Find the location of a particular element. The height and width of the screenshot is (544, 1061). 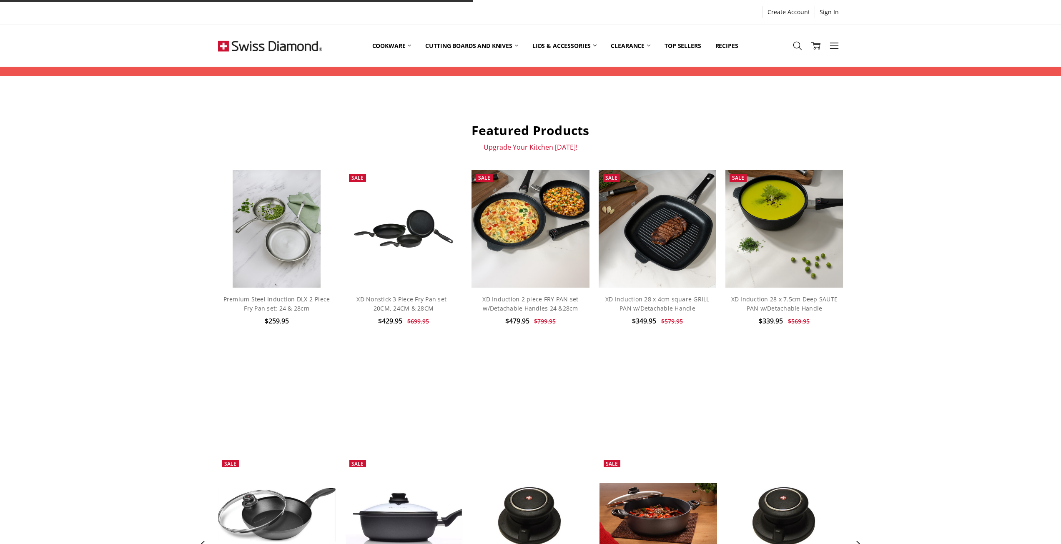

img: XD Induction 28 x 7.5cm Deep SAUTE PAN w/Detachable Handle is located at coordinates (784, 229).